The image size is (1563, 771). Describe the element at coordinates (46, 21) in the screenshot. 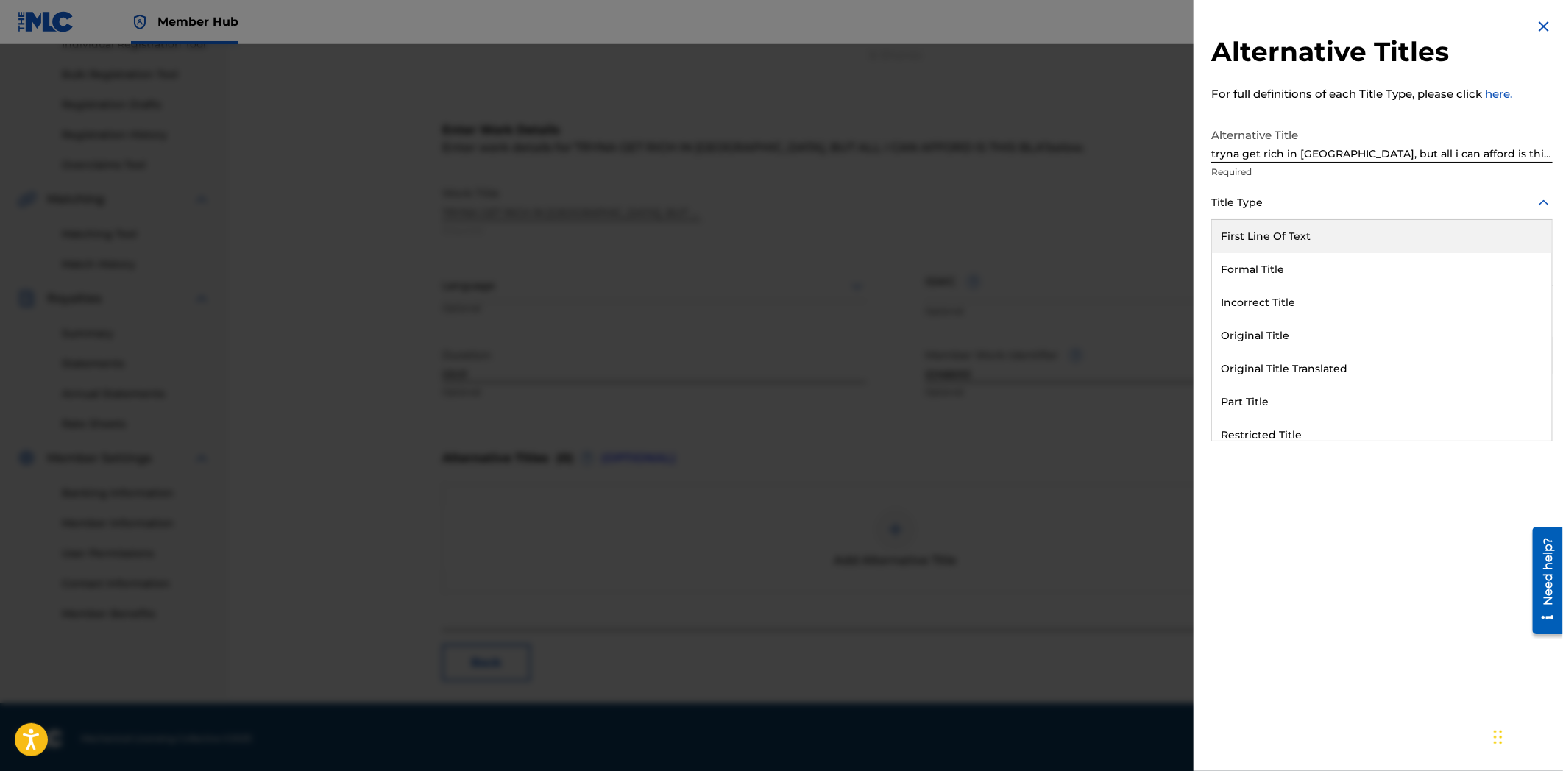

I see `img: MLC Logo` at that location.